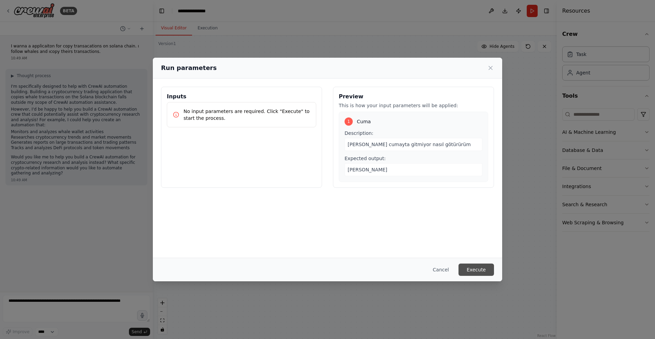 This screenshot has height=339, width=655. Describe the element at coordinates (414, 97) in the screenshot. I see `h3: Preview` at that location.